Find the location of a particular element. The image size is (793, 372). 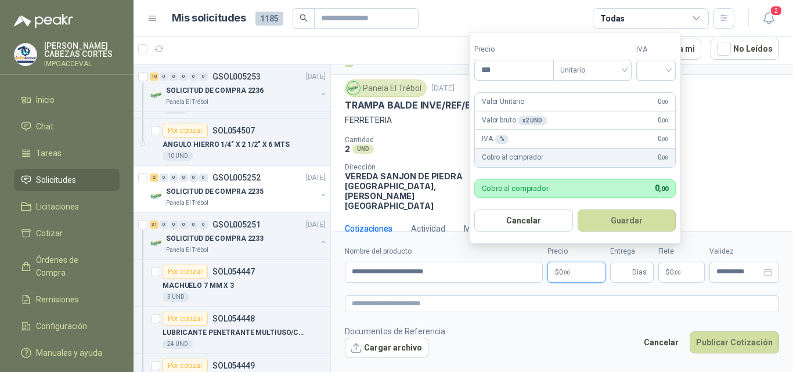

div: Mensajes is located at coordinates (481, 229).